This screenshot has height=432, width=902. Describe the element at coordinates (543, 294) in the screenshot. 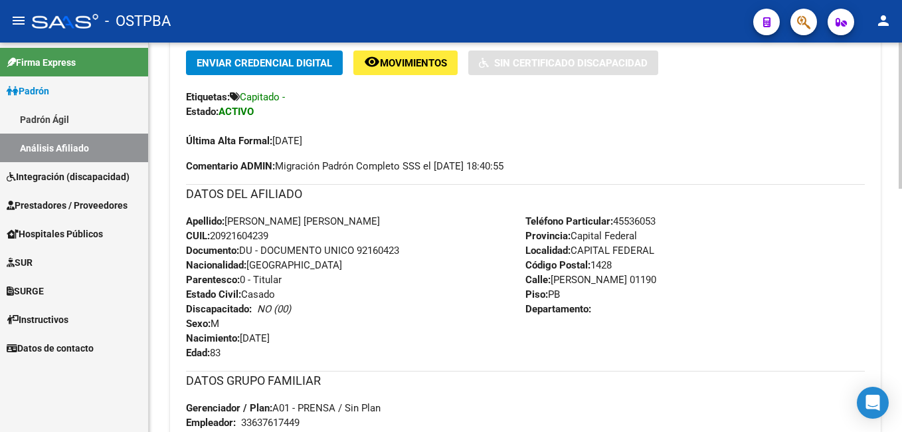

I see `span: PB` at that location.